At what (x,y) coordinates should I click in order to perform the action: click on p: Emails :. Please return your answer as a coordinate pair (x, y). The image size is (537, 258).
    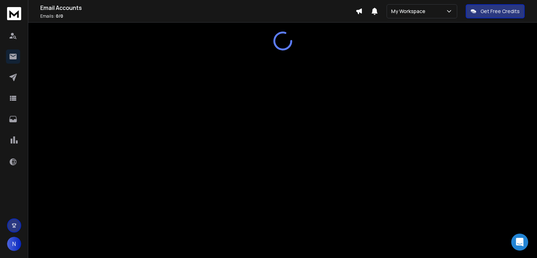
    Looking at the image, I should click on (198, 16).